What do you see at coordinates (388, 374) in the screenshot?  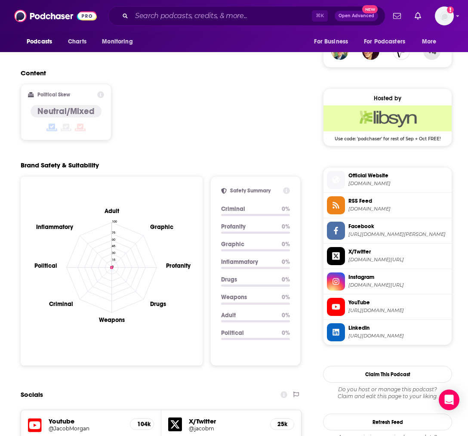 I see `button: Claim This Podcast` at bounding box center [388, 374].